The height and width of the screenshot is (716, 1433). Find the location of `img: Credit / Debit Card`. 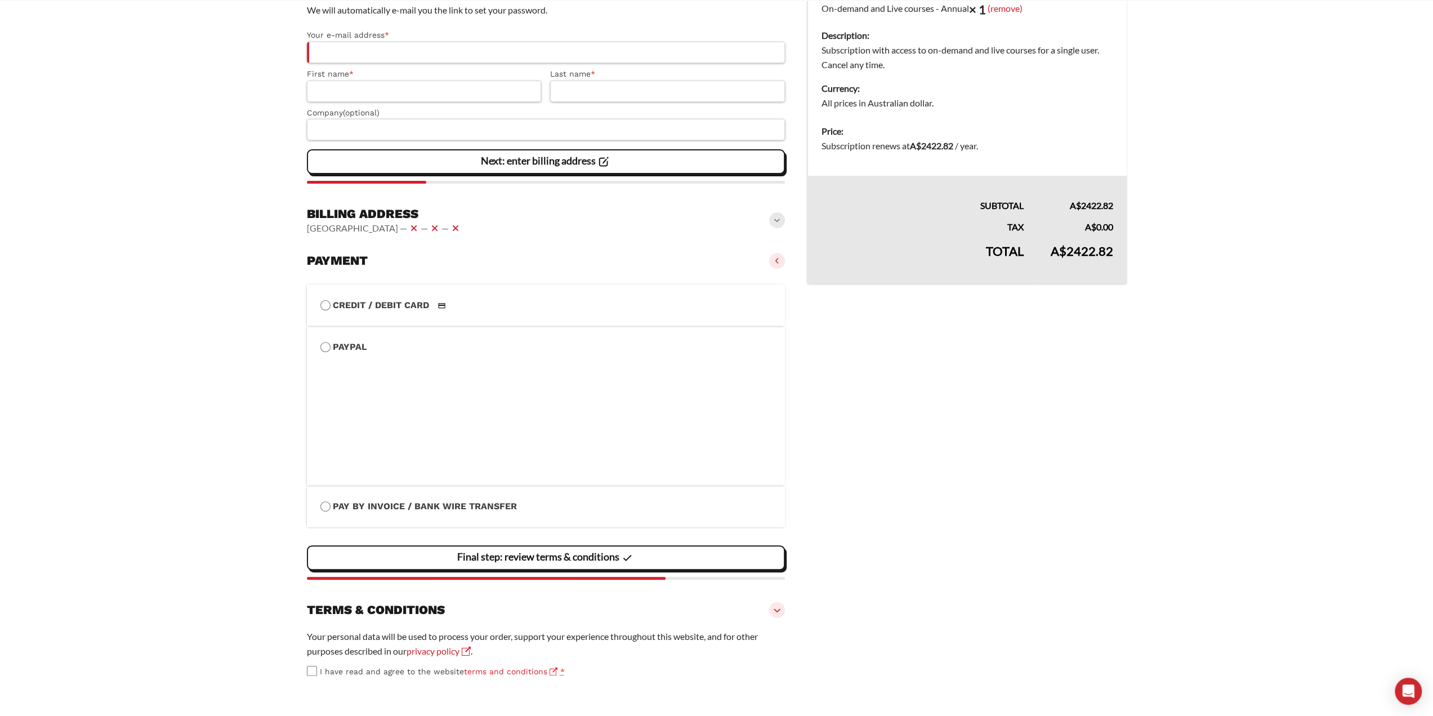

img: Credit / Debit Card is located at coordinates (441, 305).